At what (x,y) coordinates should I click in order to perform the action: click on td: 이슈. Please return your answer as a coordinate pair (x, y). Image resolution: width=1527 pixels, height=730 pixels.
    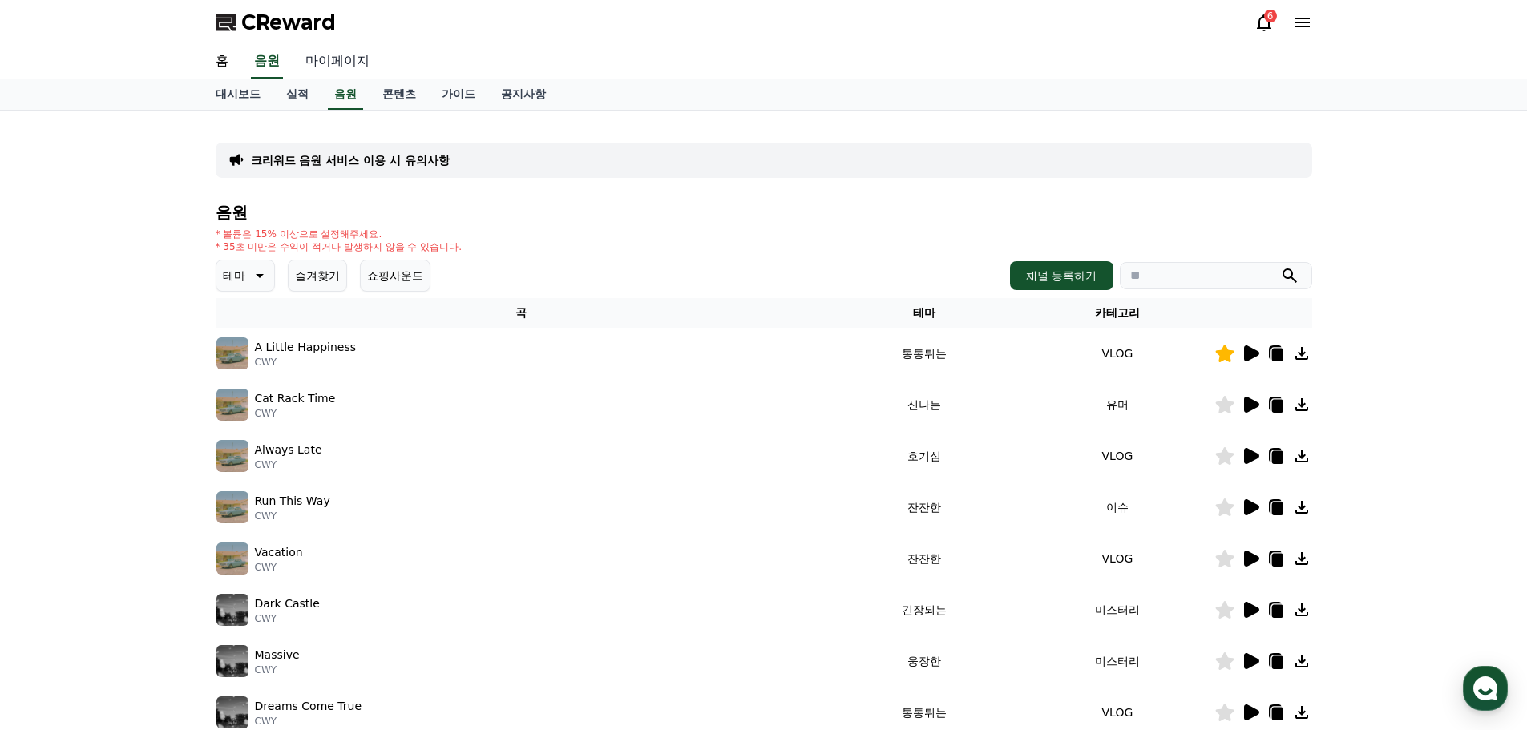
    Looking at the image, I should click on (1116, 507).